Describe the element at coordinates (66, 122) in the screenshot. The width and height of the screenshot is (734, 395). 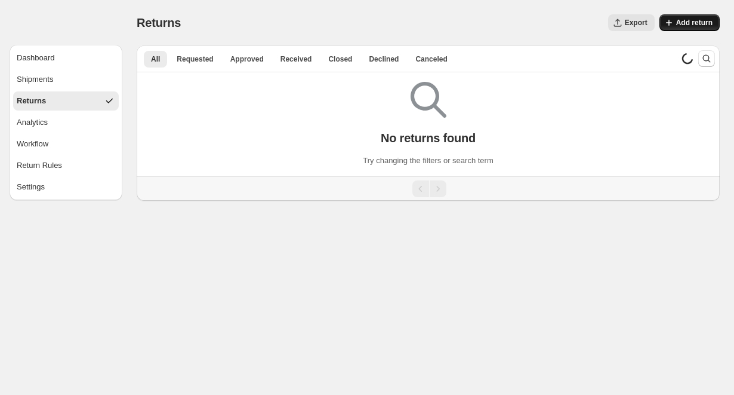
I see `button: Analytics` at that location.